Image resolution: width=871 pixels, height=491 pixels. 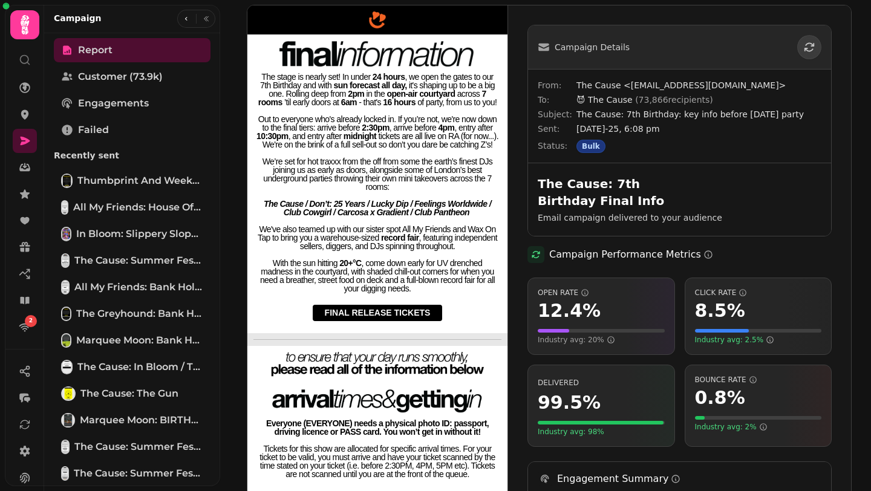 I want to click on span: Your delivery rate meets or exceeds the industry standard of 98%. Great list quality!, so click(x=571, y=432).